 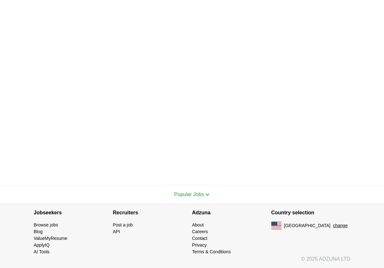 What do you see at coordinates (276, 225) in the screenshot?
I see `img: US flag` at bounding box center [276, 225].